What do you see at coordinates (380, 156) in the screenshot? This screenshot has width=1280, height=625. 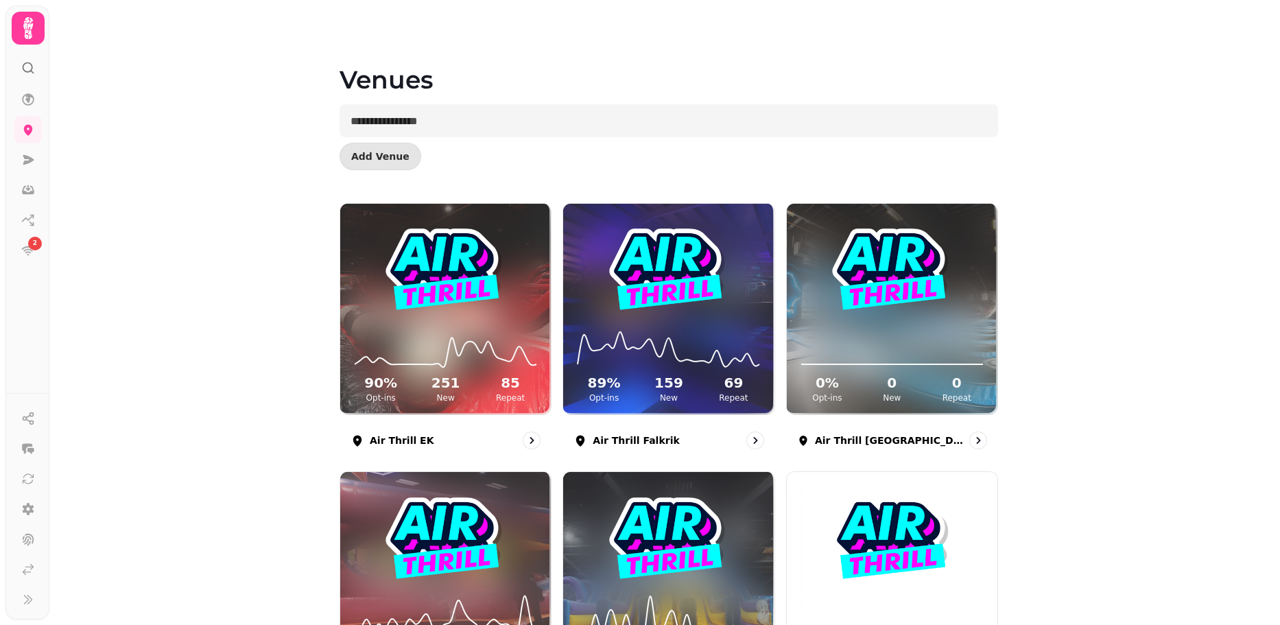 I see `span: Add Venue` at bounding box center [380, 156].